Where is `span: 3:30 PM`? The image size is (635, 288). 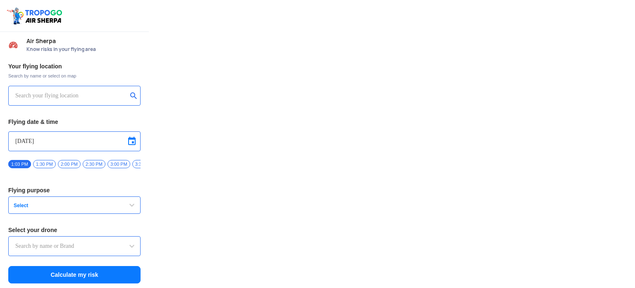
span: 3:30 PM is located at coordinates (144, 164).